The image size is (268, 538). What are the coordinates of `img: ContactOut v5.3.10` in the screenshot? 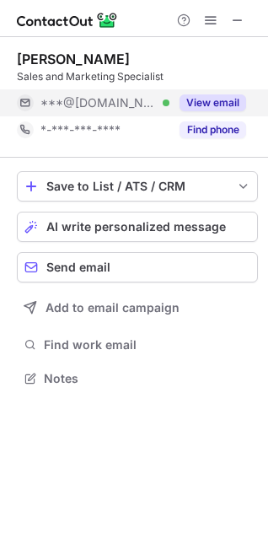 It's located at (67, 20).